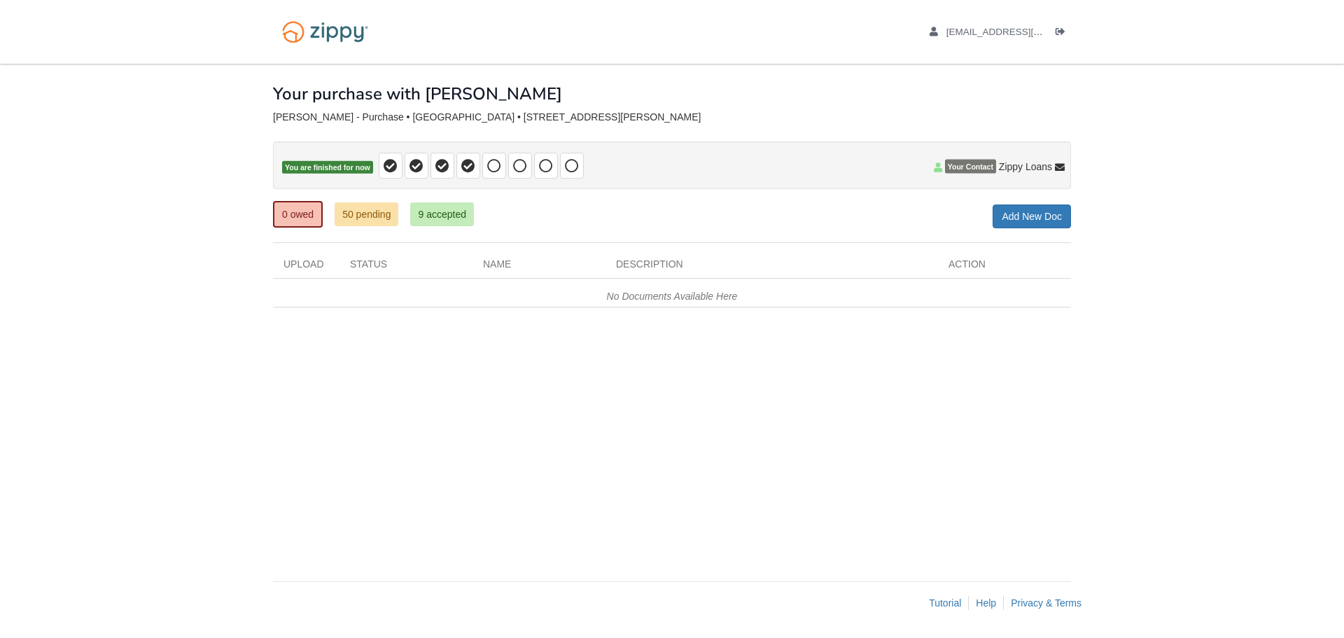 This screenshot has width=1344, height=638. I want to click on a: Help, so click(986, 603).